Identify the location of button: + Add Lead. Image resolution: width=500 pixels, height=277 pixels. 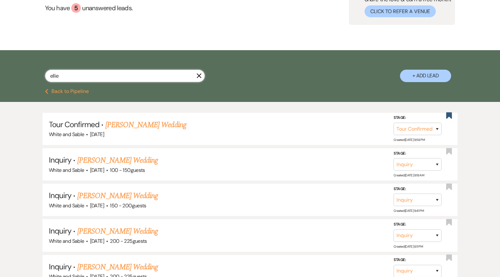
(425, 76).